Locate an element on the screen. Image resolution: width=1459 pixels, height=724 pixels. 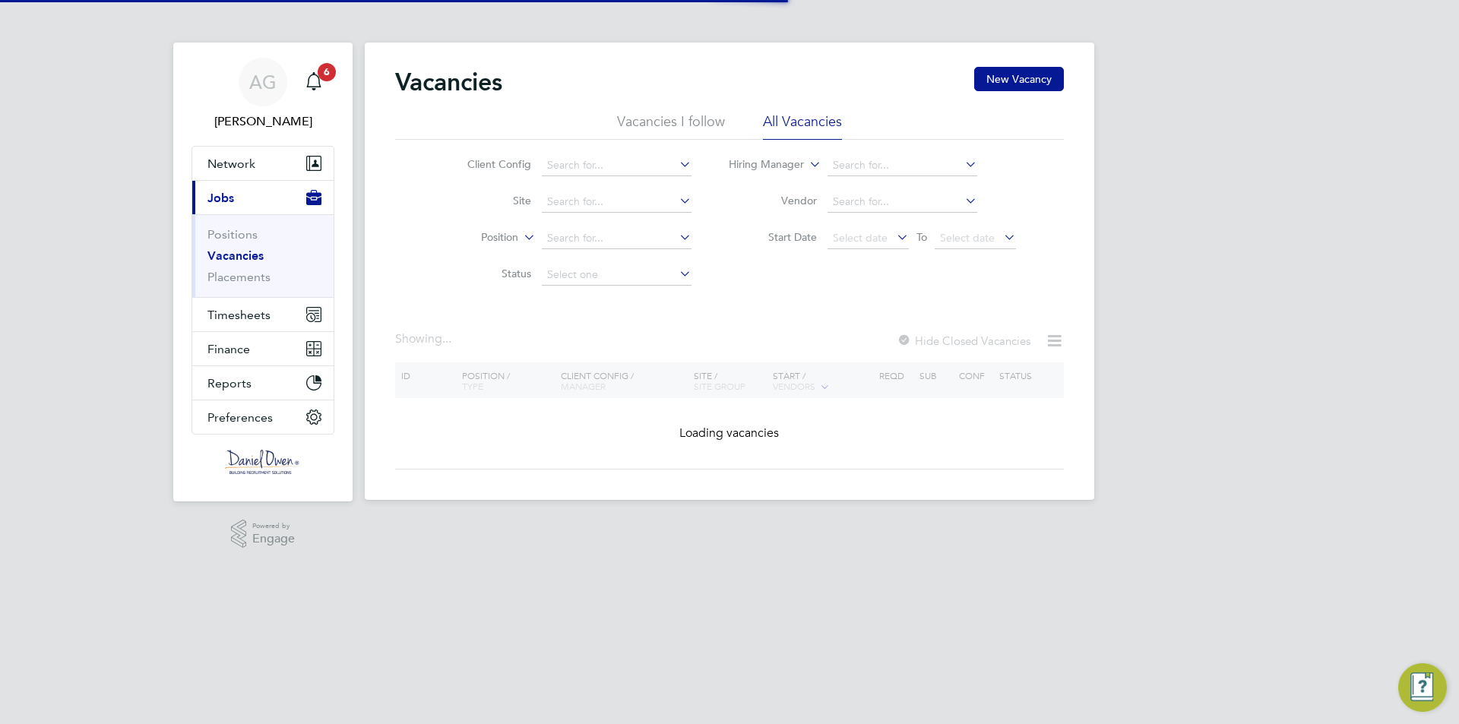
a: Positions is located at coordinates (232, 234).